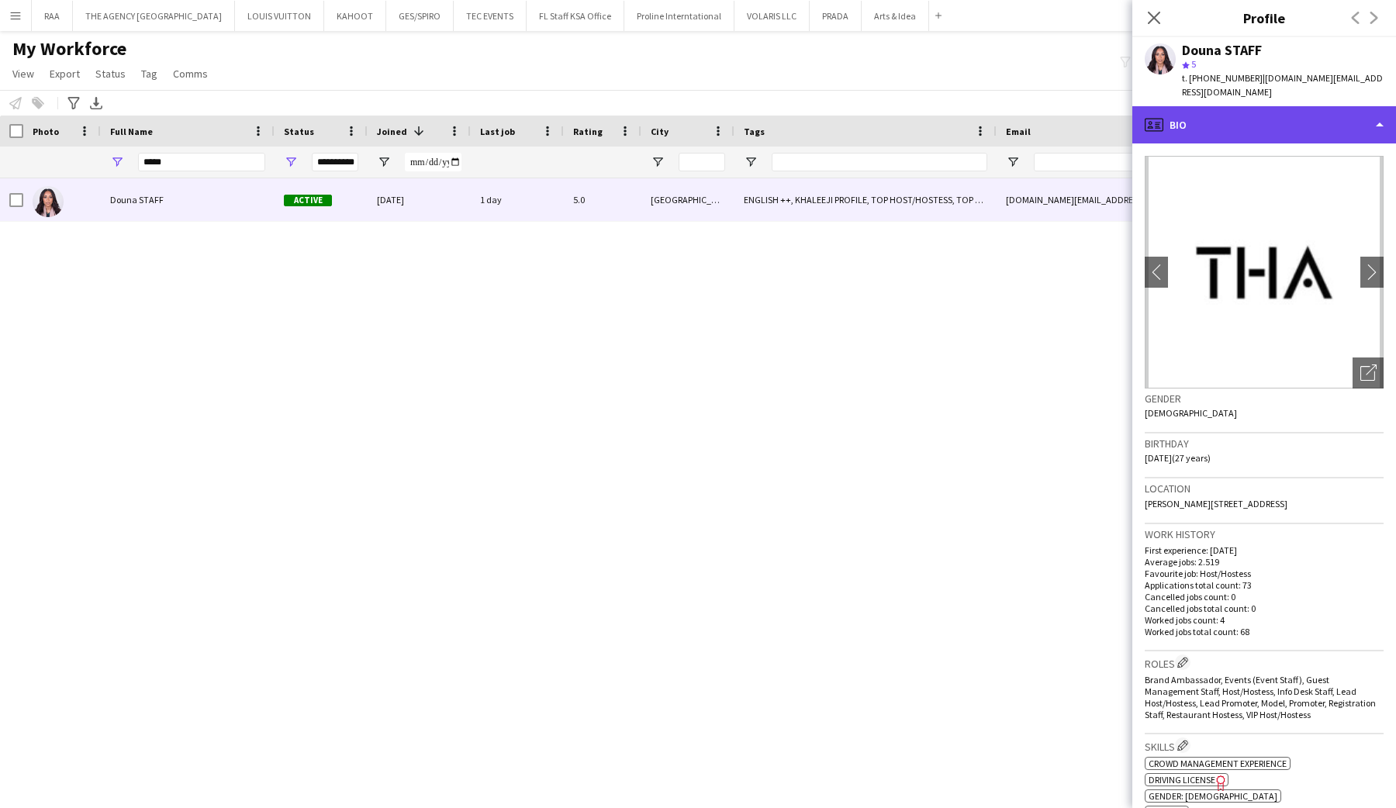  I want to click on p: Worked jobs count: 4, so click(1264, 620).